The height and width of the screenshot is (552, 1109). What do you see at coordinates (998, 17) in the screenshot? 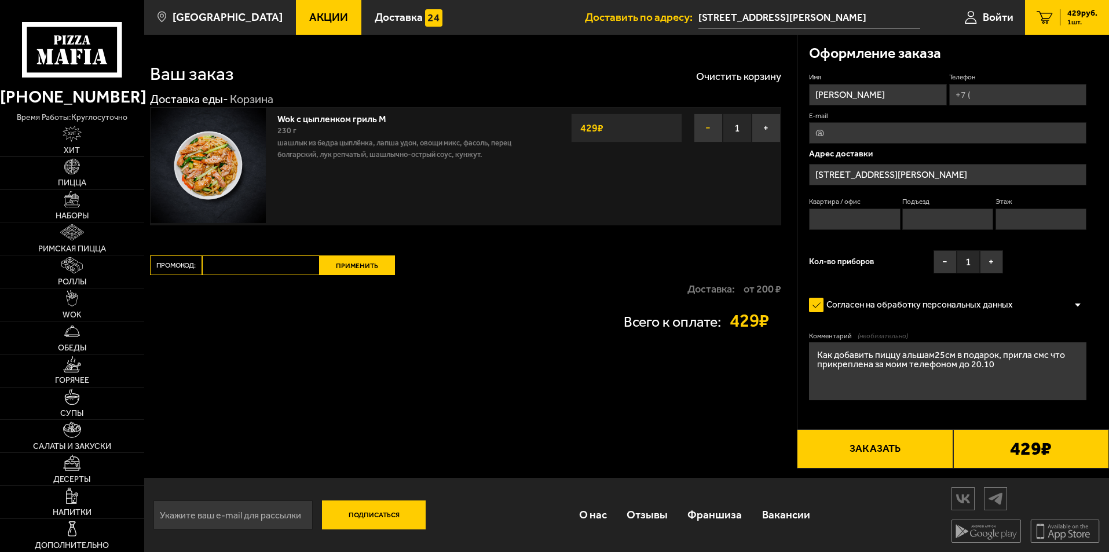
I see `span: Войти` at bounding box center [998, 17].